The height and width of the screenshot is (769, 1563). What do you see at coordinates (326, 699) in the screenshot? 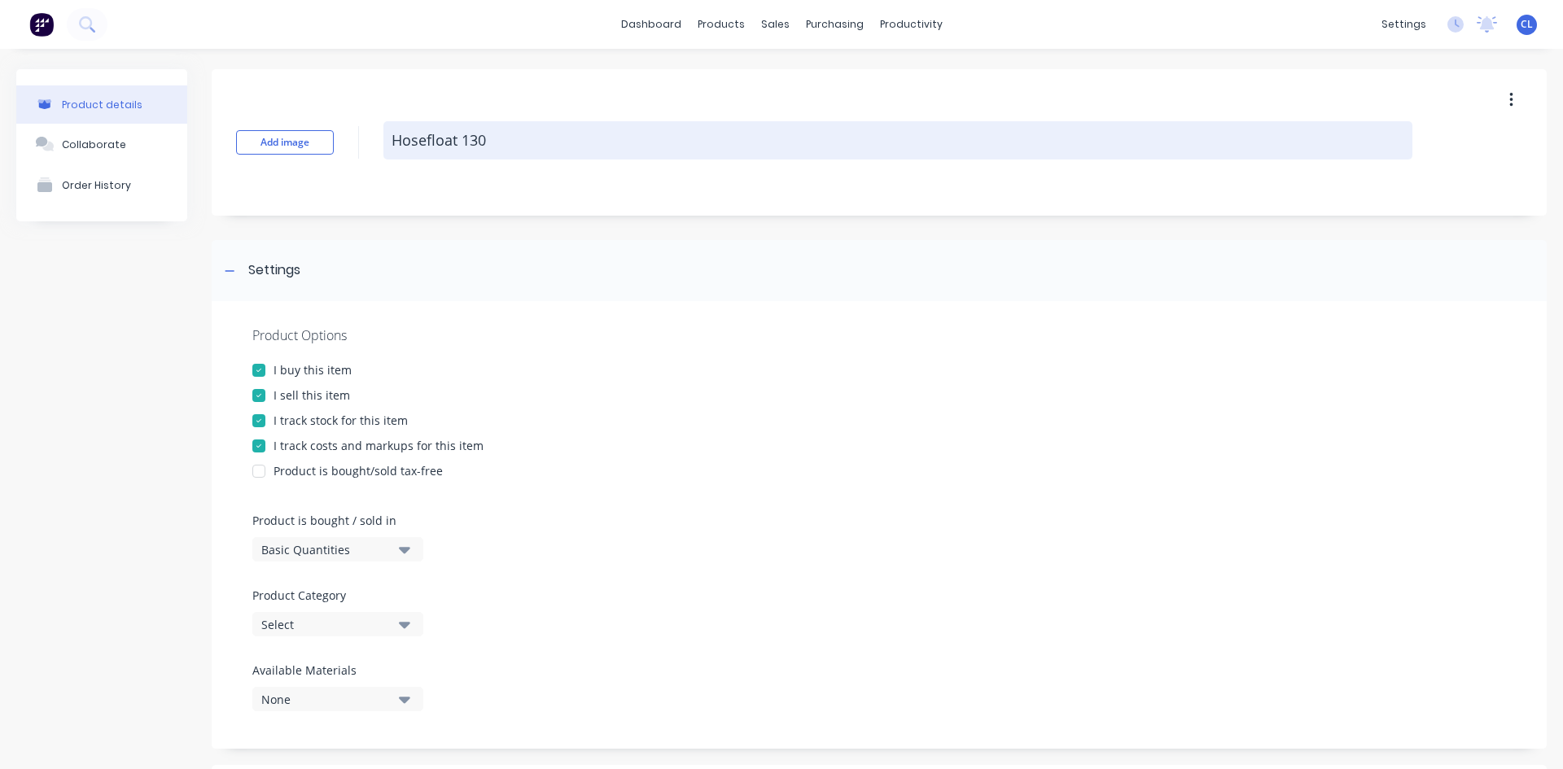
I see `div: None` at bounding box center [326, 699].